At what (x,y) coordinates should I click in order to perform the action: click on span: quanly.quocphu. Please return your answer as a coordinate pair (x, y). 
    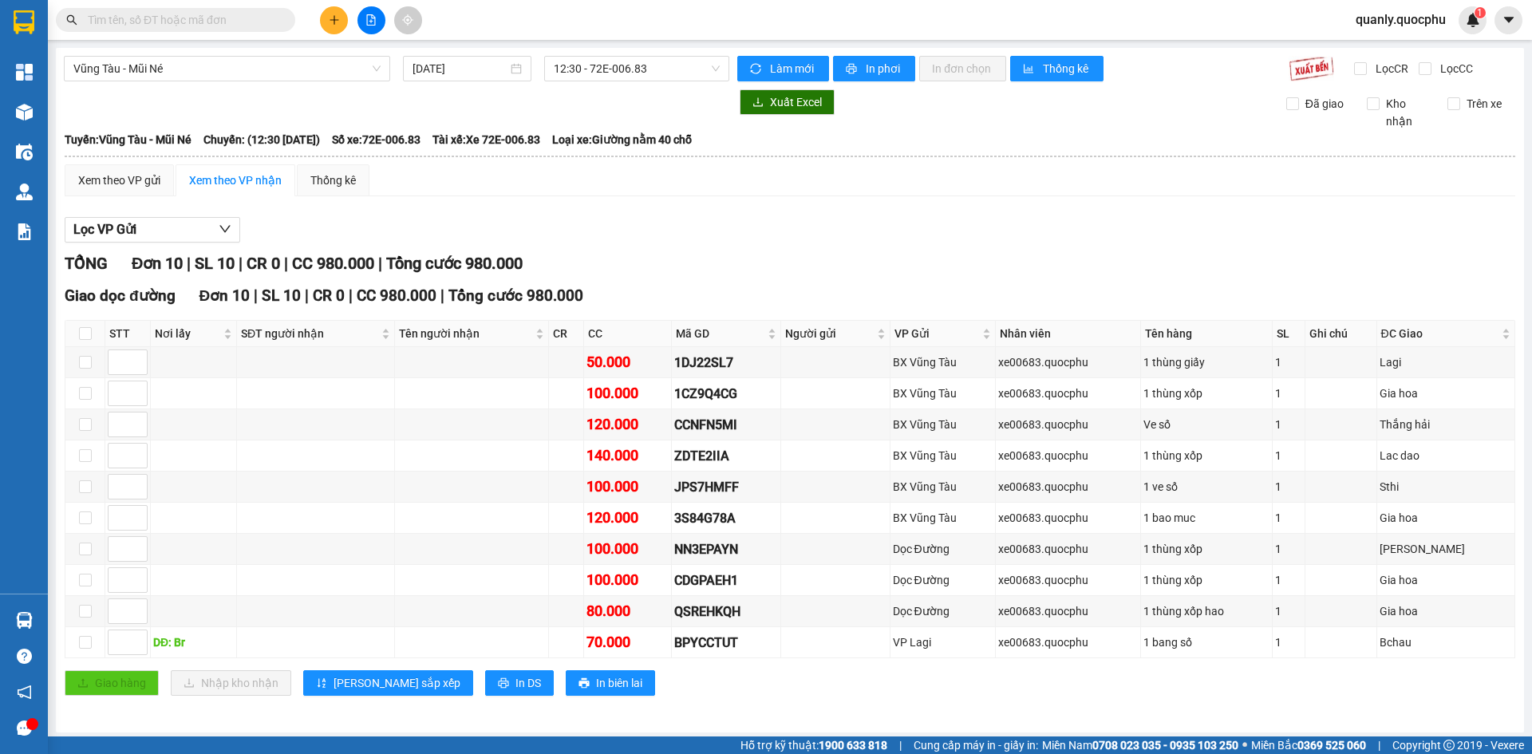
    Looking at the image, I should click on (1400, 19).